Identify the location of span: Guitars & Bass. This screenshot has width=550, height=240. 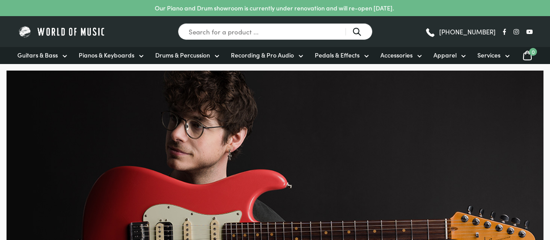
(37, 55).